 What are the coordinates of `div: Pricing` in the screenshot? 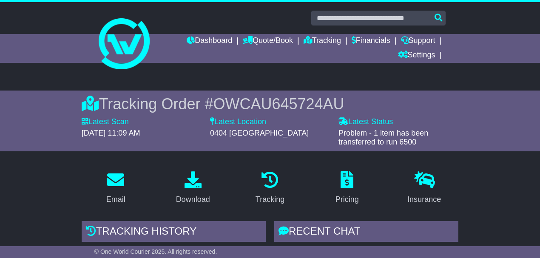 It's located at (347, 200).